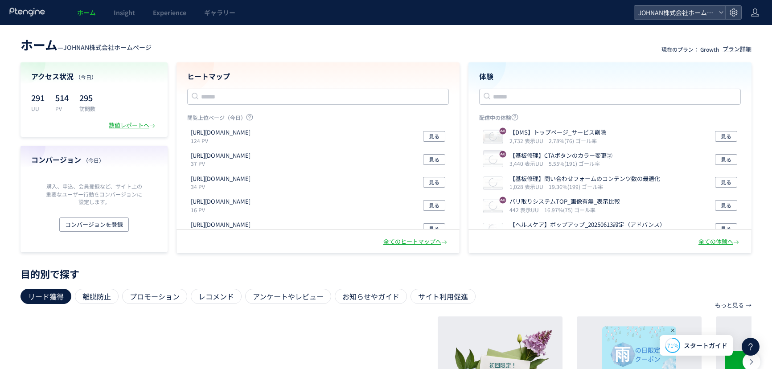 The image size is (772, 369). Describe the element at coordinates (62, 108) in the screenshot. I see `p: PV` at that location.